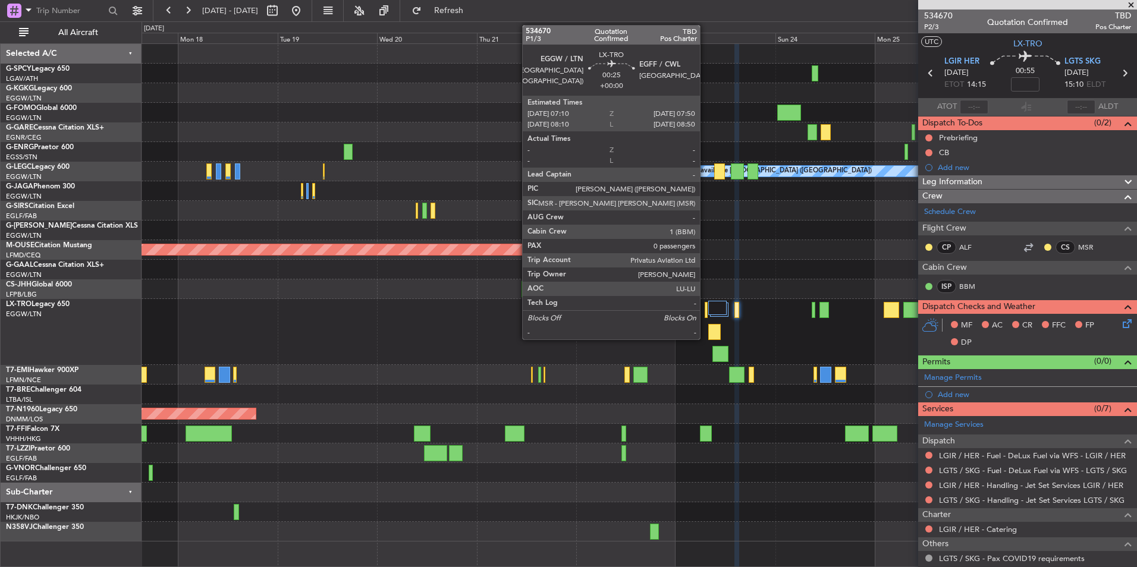 This screenshot has width=1137, height=567. What do you see at coordinates (41, 108) in the screenshot?
I see `a: G-FOMOGlobal 6000` at bounding box center [41, 108].